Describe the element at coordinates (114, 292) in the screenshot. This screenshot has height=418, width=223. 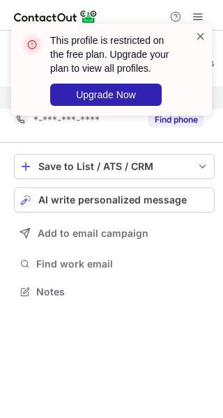
I see `button: Notes` at that location.